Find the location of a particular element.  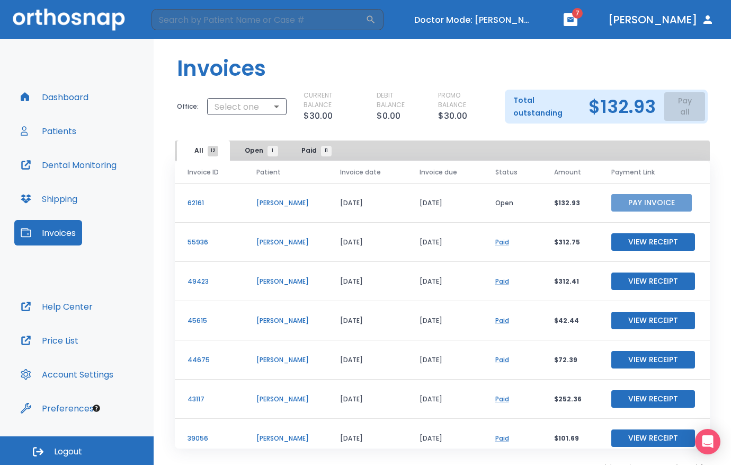

p: 44675 is located at coordinates (209, 360).